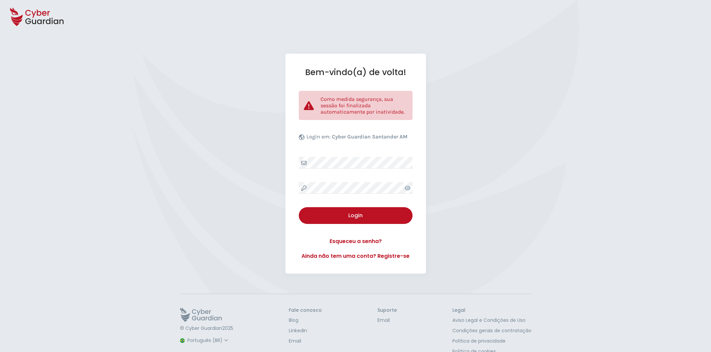  What do you see at coordinates (356, 72) in the screenshot?
I see `h1: Bem-vindo(a) de volta!` at bounding box center [356, 72].